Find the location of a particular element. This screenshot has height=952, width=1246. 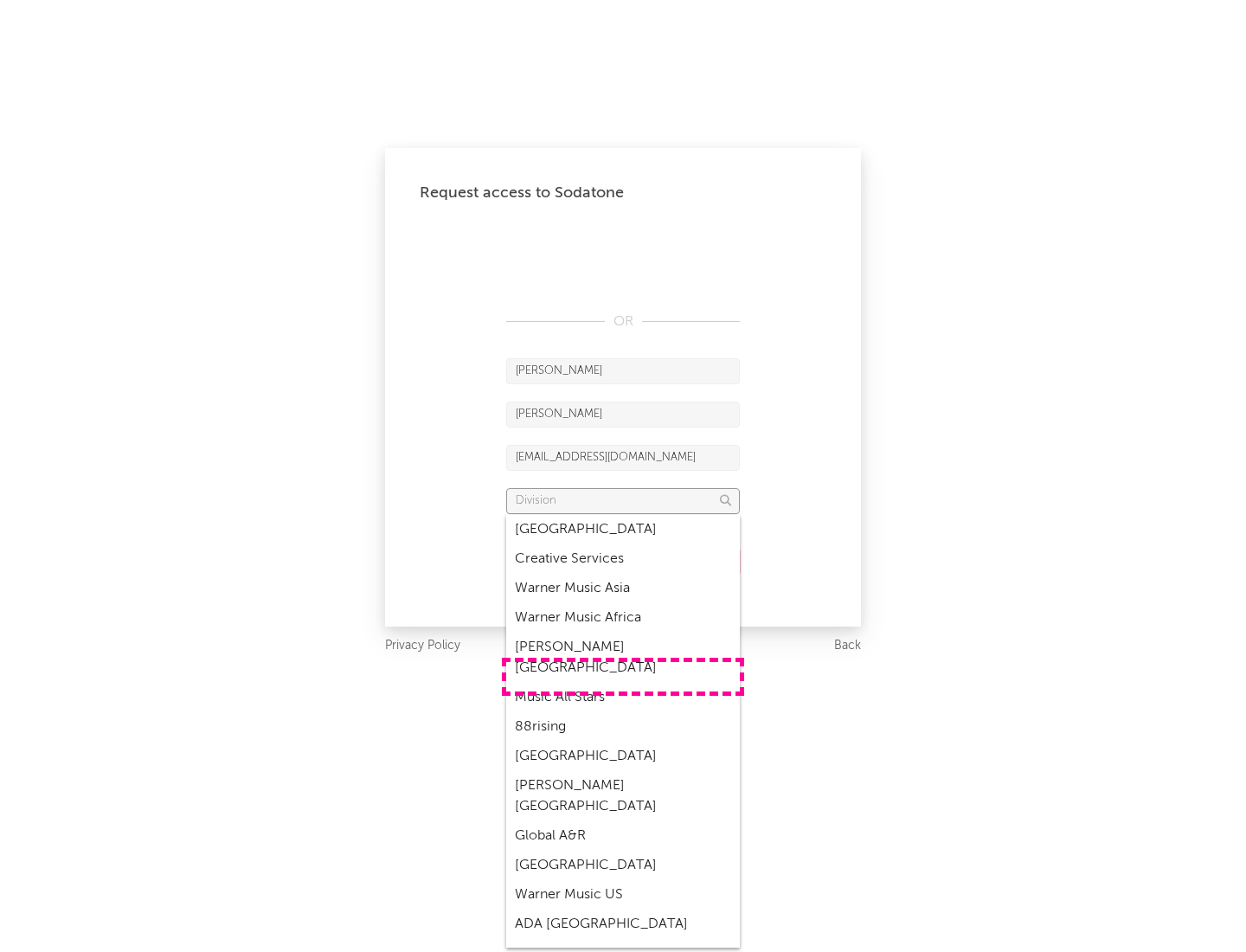

div: 88rising is located at coordinates (623, 727).